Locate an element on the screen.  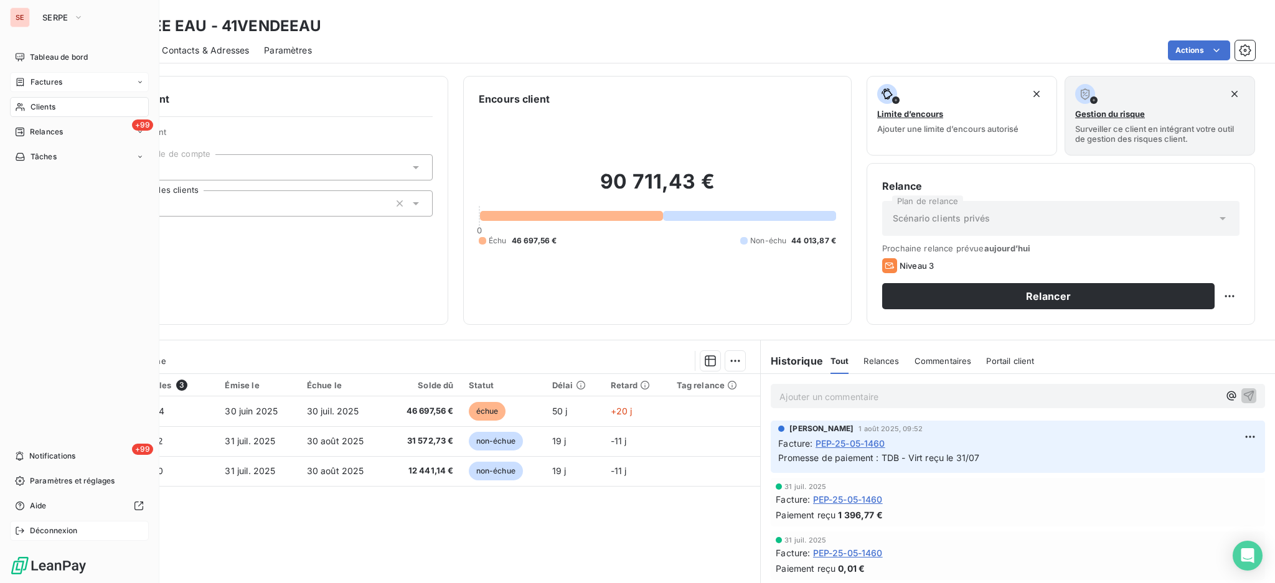
span: Paramètres is located at coordinates (288, 50).